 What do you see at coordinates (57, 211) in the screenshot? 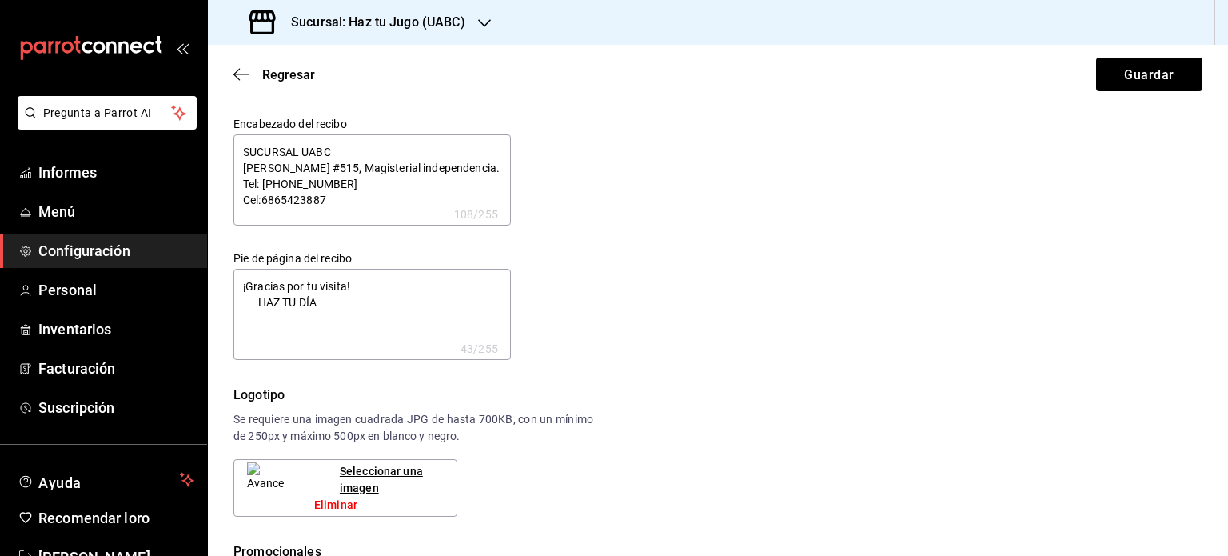
I see `font: Menú` at bounding box center [57, 211].